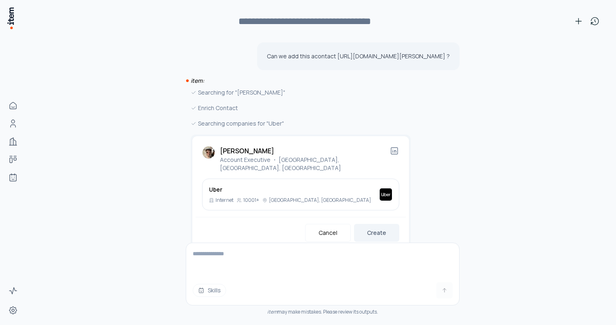 The image size is (616, 325). I want to click on a: Companies, so click(13, 141).